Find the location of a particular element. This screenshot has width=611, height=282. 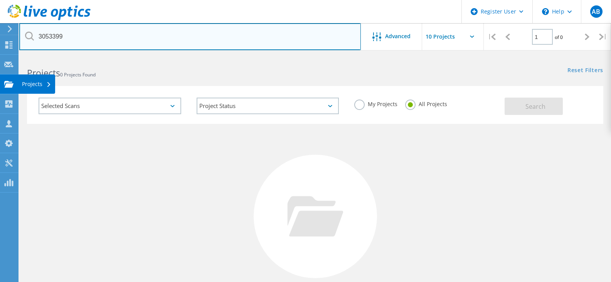

button: Search is located at coordinates (534, 106).